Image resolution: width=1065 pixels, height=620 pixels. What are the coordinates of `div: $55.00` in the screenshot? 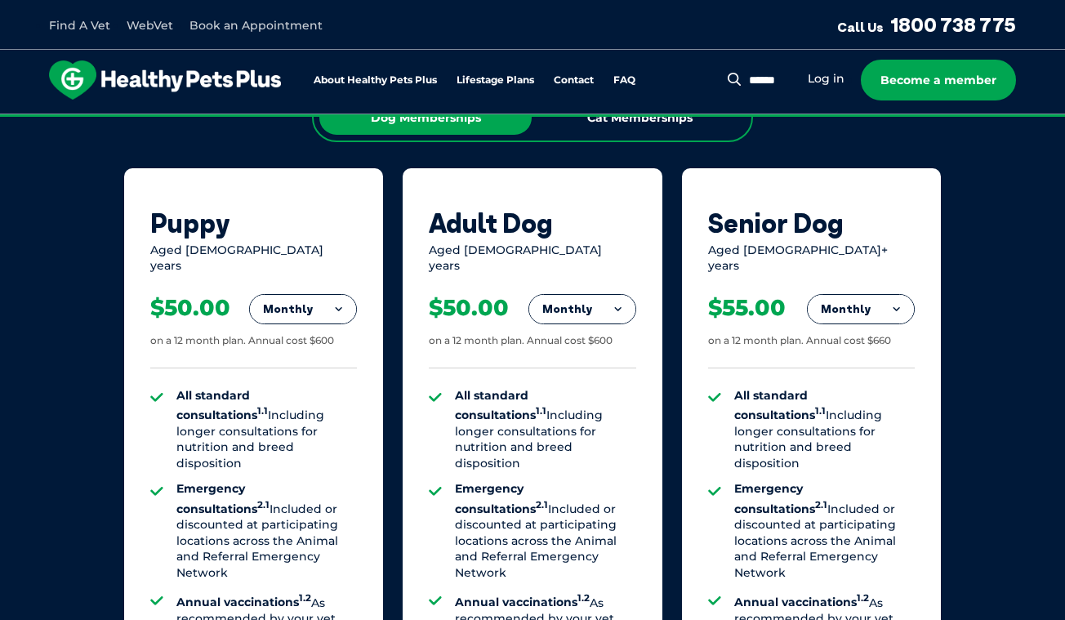 It's located at (746, 308).